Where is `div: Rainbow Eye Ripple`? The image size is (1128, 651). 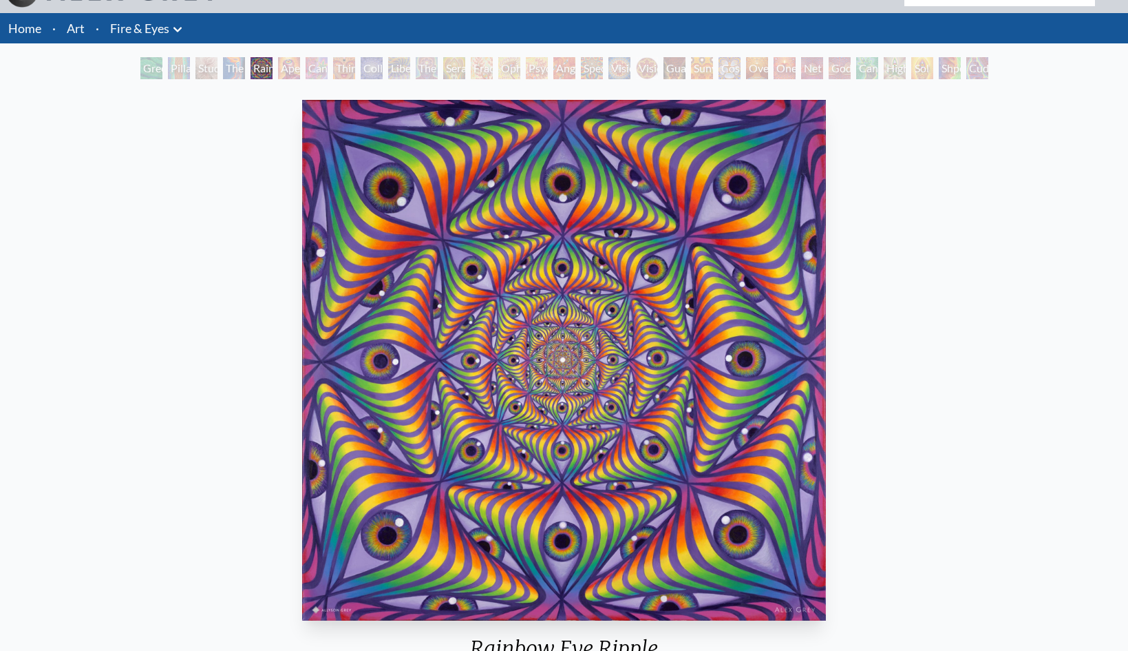
div: Rainbow Eye Ripple is located at coordinates (262, 68).